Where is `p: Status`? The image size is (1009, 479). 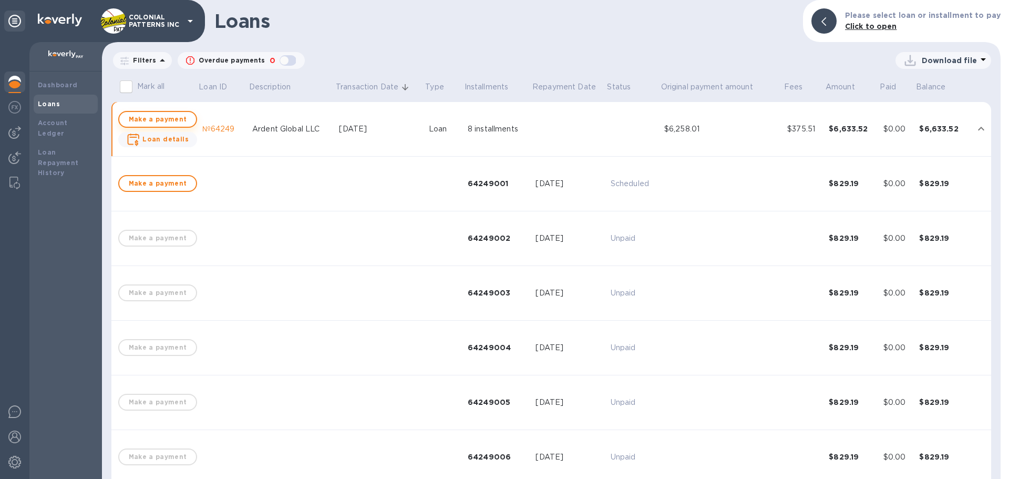
p: Status is located at coordinates (618, 87).